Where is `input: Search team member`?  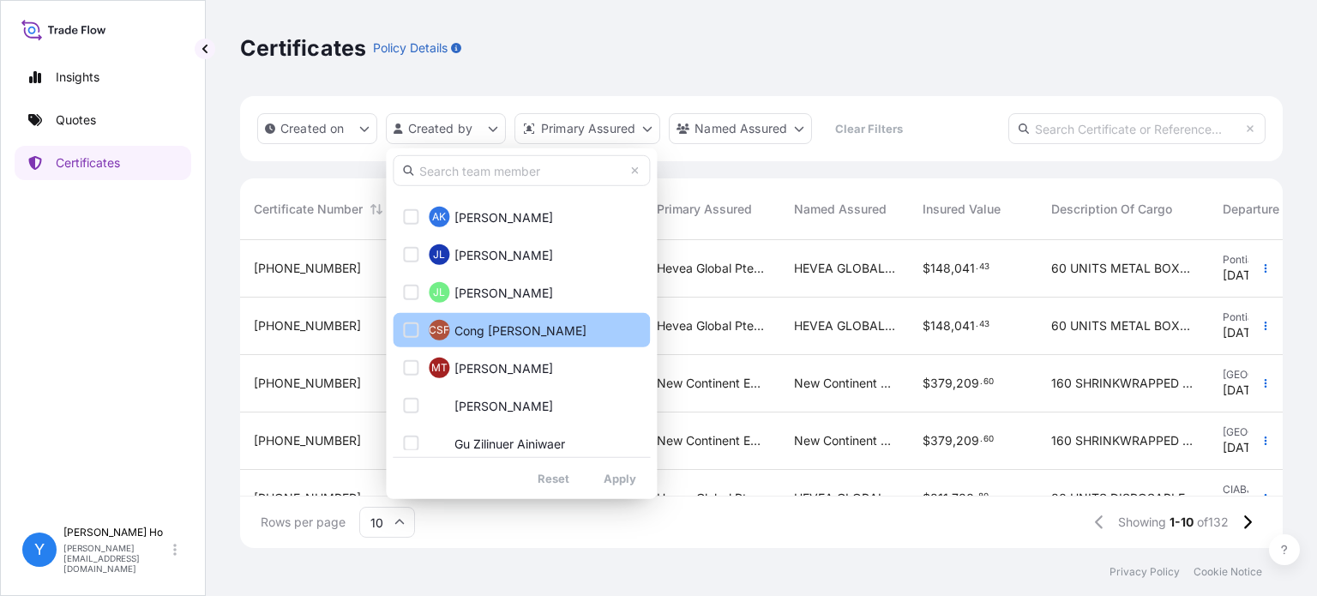
input: Search team member is located at coordinates (521, 171).